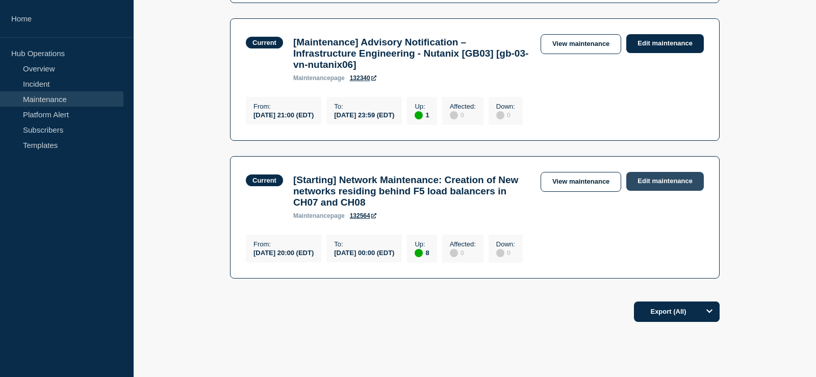  I want to click on button: Export (All), so click(677, 312).